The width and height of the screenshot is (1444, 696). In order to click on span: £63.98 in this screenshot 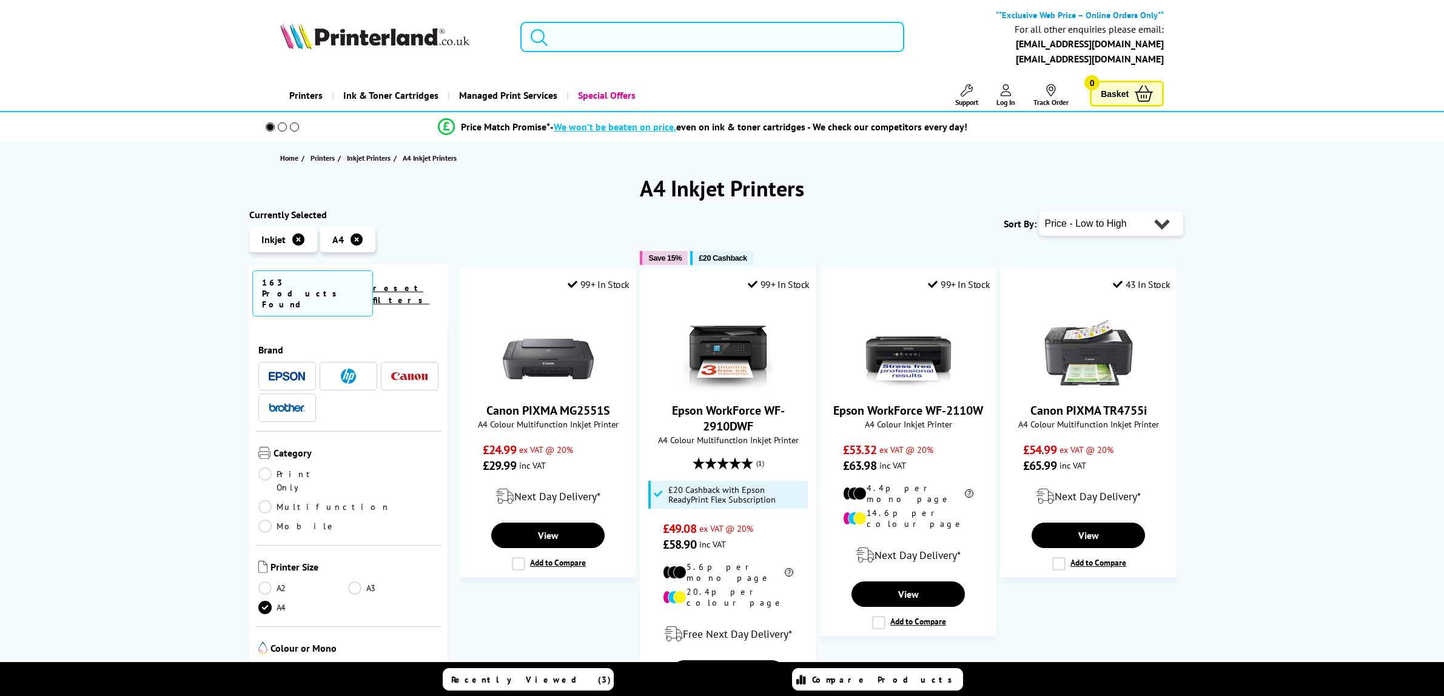, I will do `click(859, 466)`.